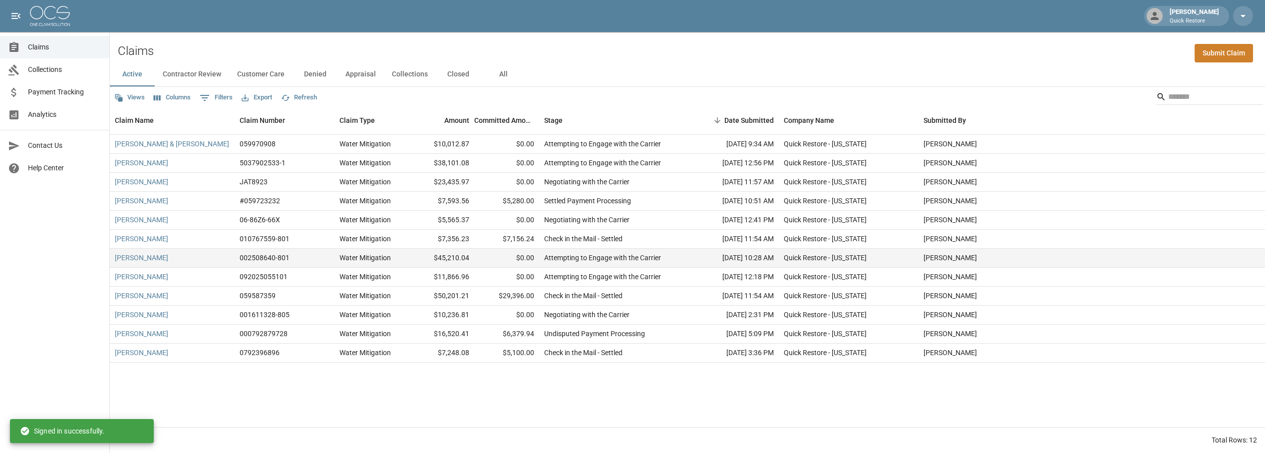 The width and height of the screenshot is (1265, 453). What do you see at coordinates (507, 239) in the screenshot?
I see `div: $7,156.24` at bounding box center [507, 239].